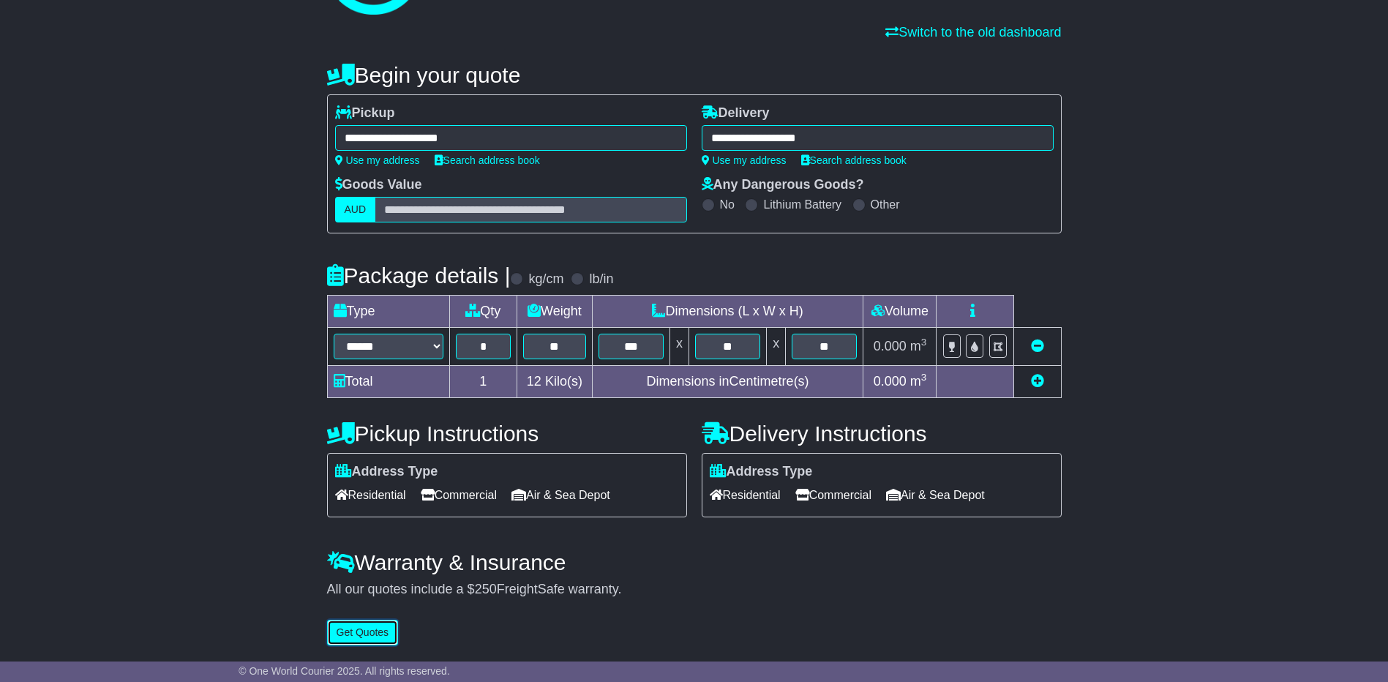 Image resolution: width=1388 pixels, height=682 pixels. Describe the element at coordinates (900, 312) in the screenshot. I see `td: Volume` at that location.